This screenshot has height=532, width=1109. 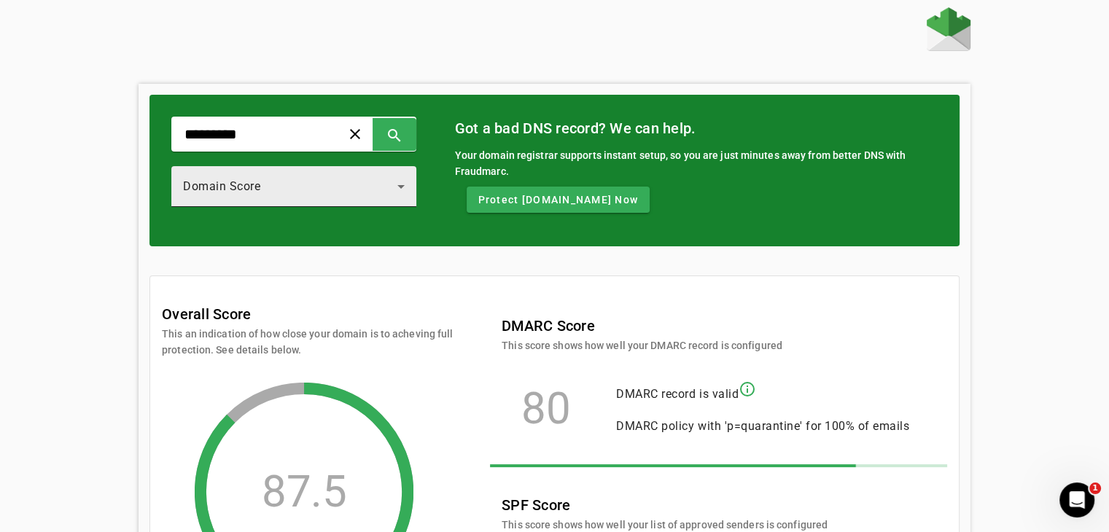 I want to click on div: Your domain registrar supports instant setup, so you are just minutes away from better DNS with F..., so click(x=696, y=163).